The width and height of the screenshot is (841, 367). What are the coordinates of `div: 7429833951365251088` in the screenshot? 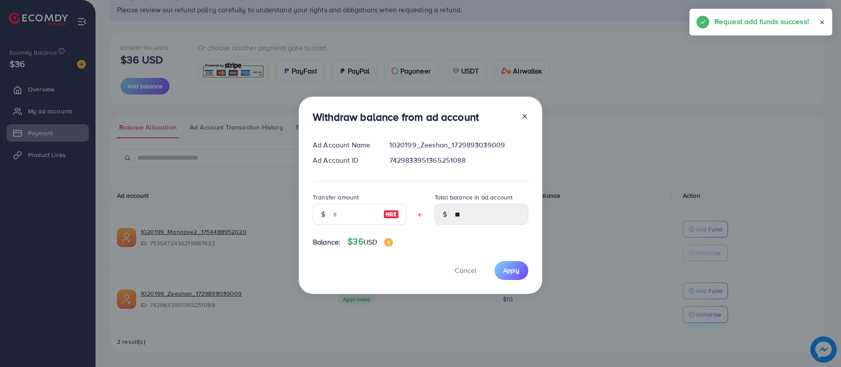 It's located at (459, 160).